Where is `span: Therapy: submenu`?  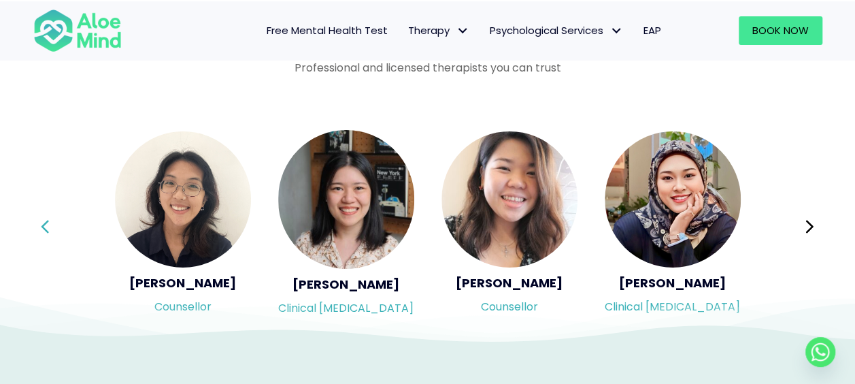 span: Therapy: submenu is located at coordinates (462, 30).